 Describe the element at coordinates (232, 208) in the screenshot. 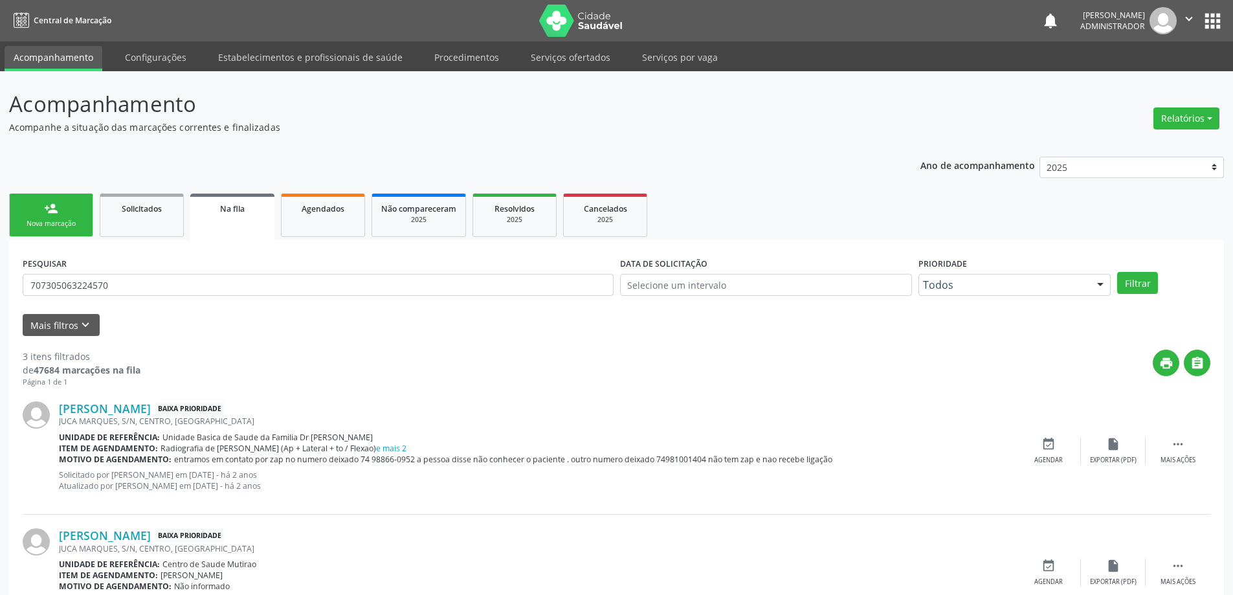

I see `span: Na fila` at that location.